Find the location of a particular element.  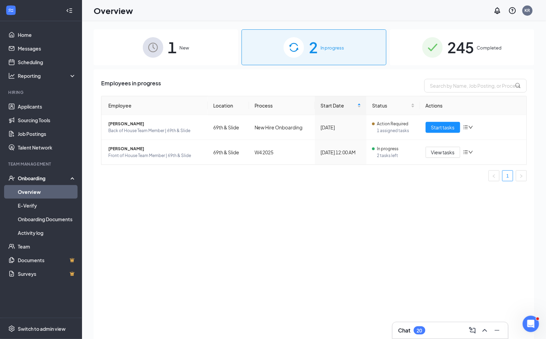

button: View tasks is located at coordinates (443, 152).